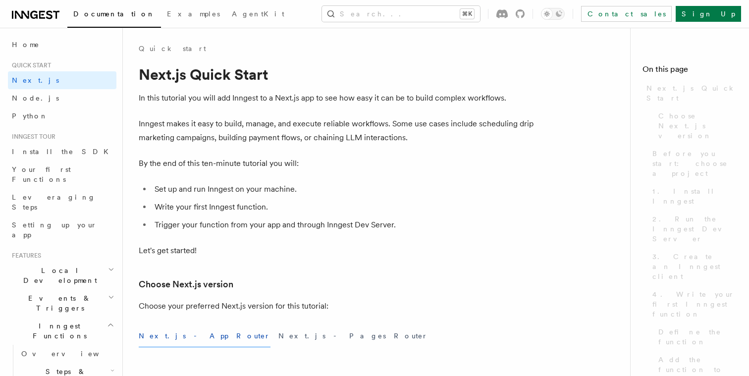  Describe the element at coordinates (62, 116) in the screenshot. I see `a: Python` at that location.